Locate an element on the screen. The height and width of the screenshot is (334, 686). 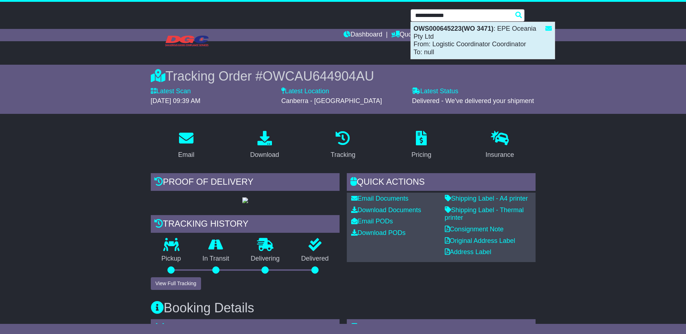
div: Insurance is located at coordinates (499, 155).